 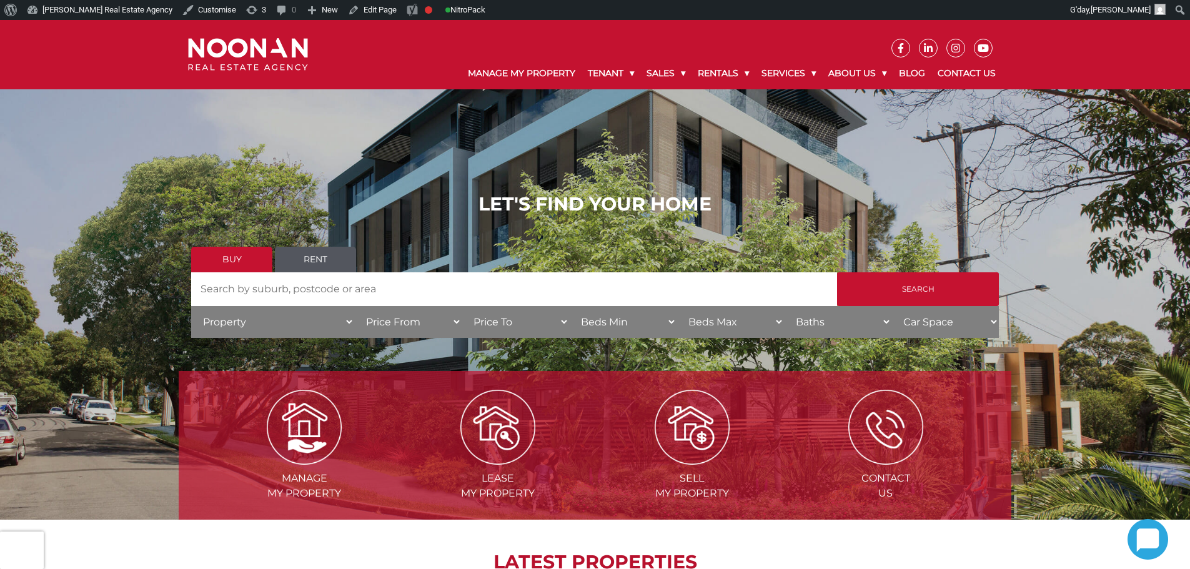 What do you see at coordinates (304, 427) in the screenshot?
I see `img: Manage my Property` at bounding box center [304, 427].